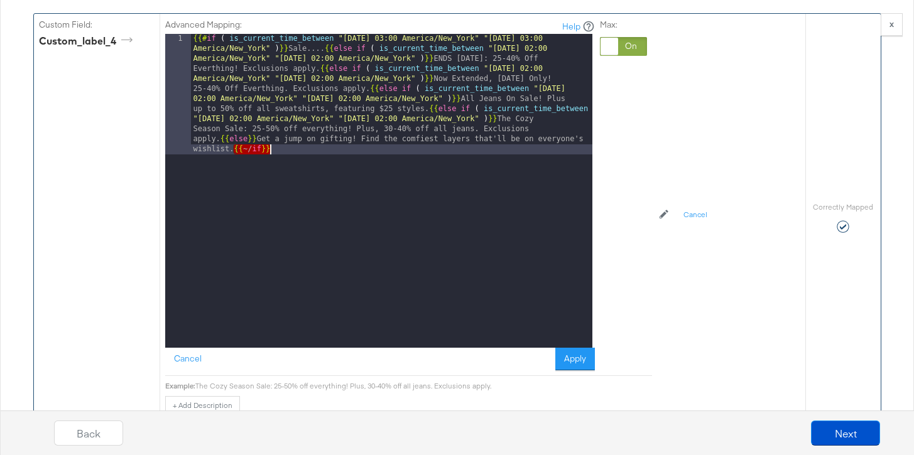 The image size is (914, 455). Describe the element at coordinates (891, 24) in the screenshot. I see `button: x` at that location.